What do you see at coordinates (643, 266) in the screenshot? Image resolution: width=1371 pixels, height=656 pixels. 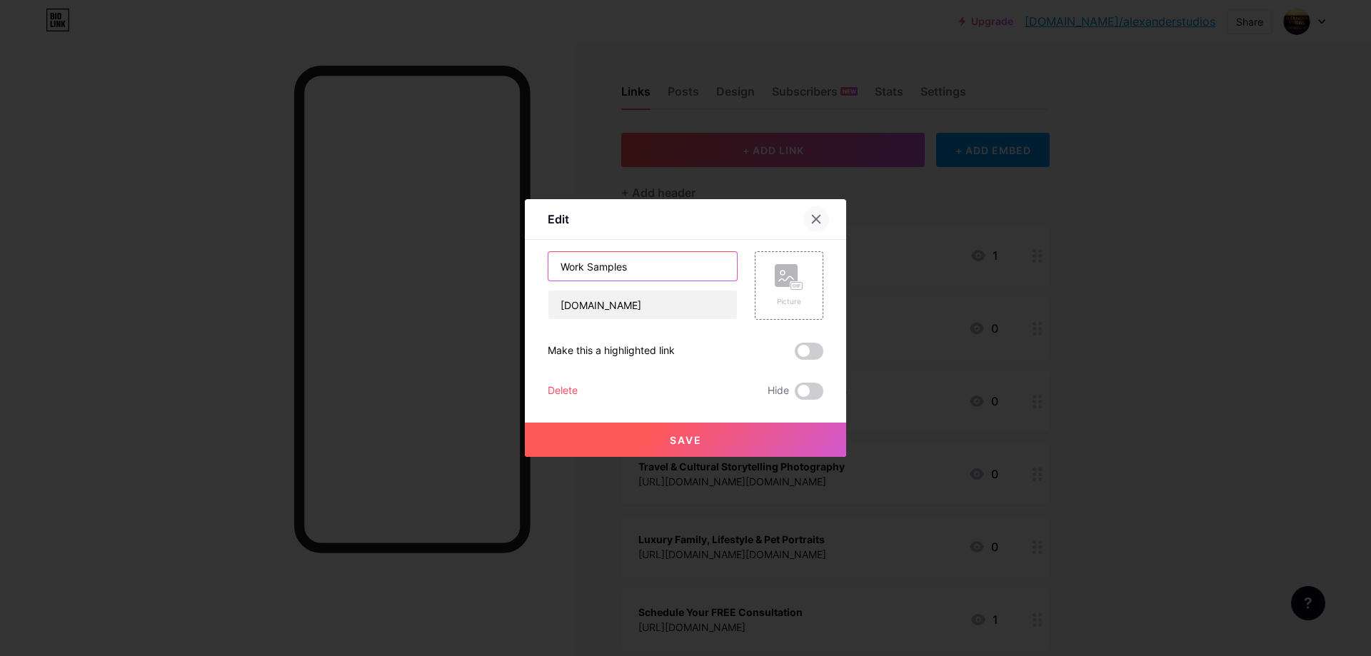 I see `input: Title` at bounding box center [643, 266].